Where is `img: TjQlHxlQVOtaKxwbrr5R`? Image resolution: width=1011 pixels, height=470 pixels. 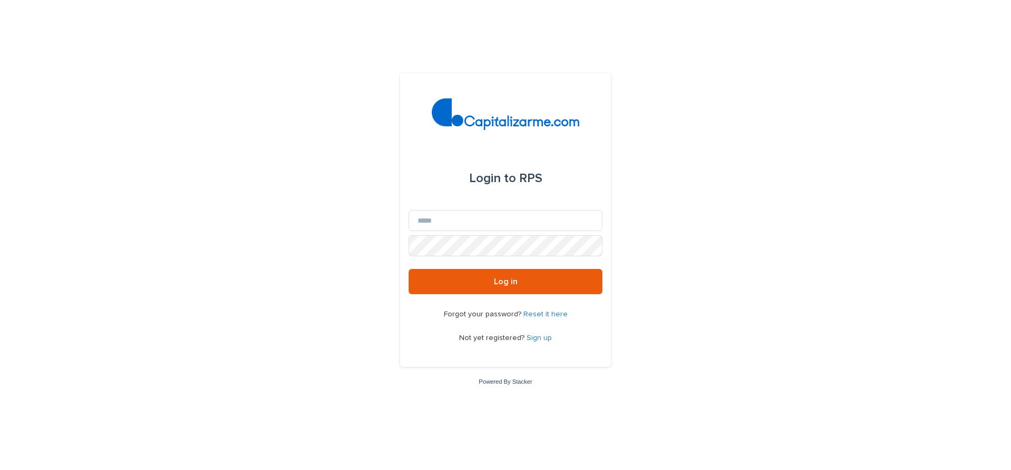
img: TjQlHxlQVOtaKxwbrr5R is located at coordinates (506, 114).